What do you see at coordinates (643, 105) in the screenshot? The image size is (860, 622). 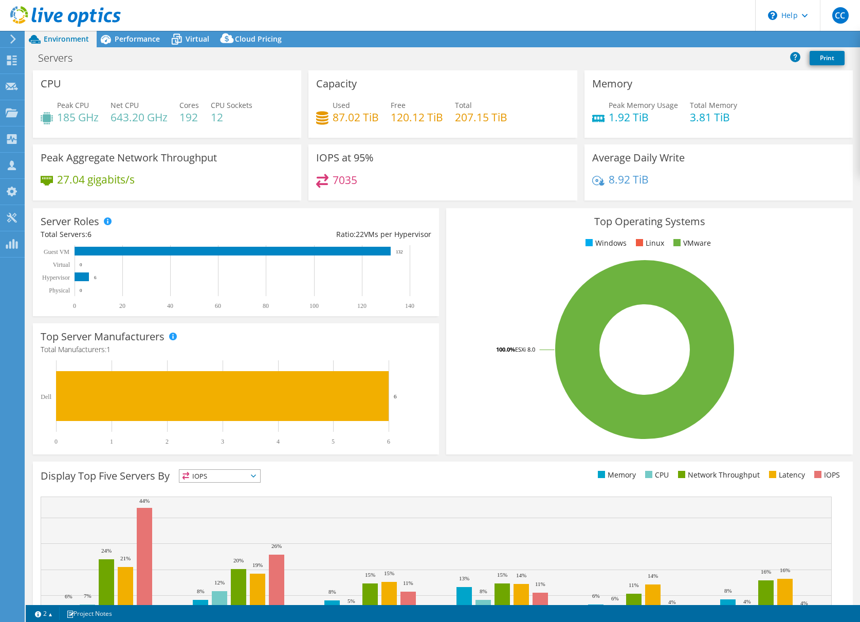 I see `span: Peak Memory Usage` at bounding box center [643, 105].